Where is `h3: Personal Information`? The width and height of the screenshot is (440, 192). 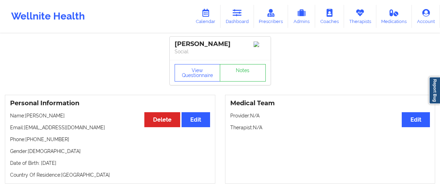 h3: Personal Information is located at coordinates (110, 103).